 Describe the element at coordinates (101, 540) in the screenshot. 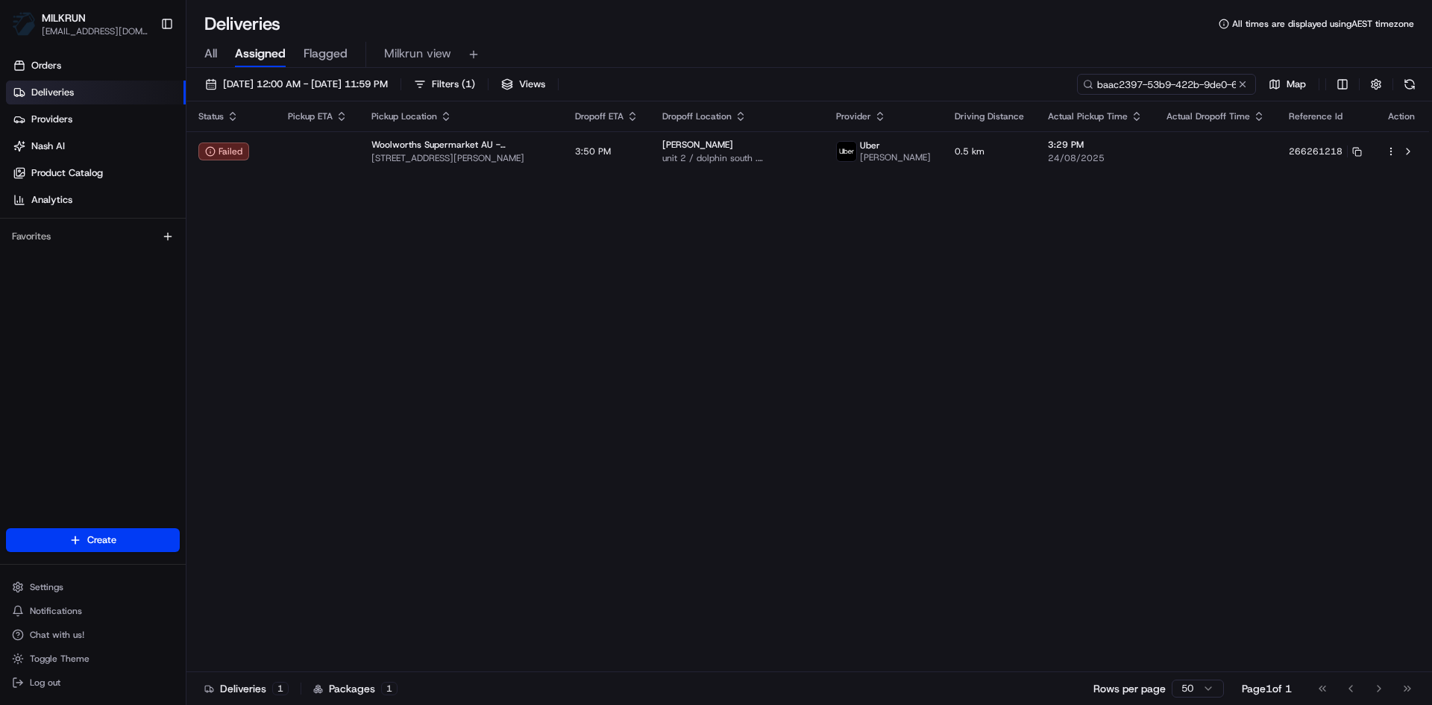

I see `span: Create` at that location.